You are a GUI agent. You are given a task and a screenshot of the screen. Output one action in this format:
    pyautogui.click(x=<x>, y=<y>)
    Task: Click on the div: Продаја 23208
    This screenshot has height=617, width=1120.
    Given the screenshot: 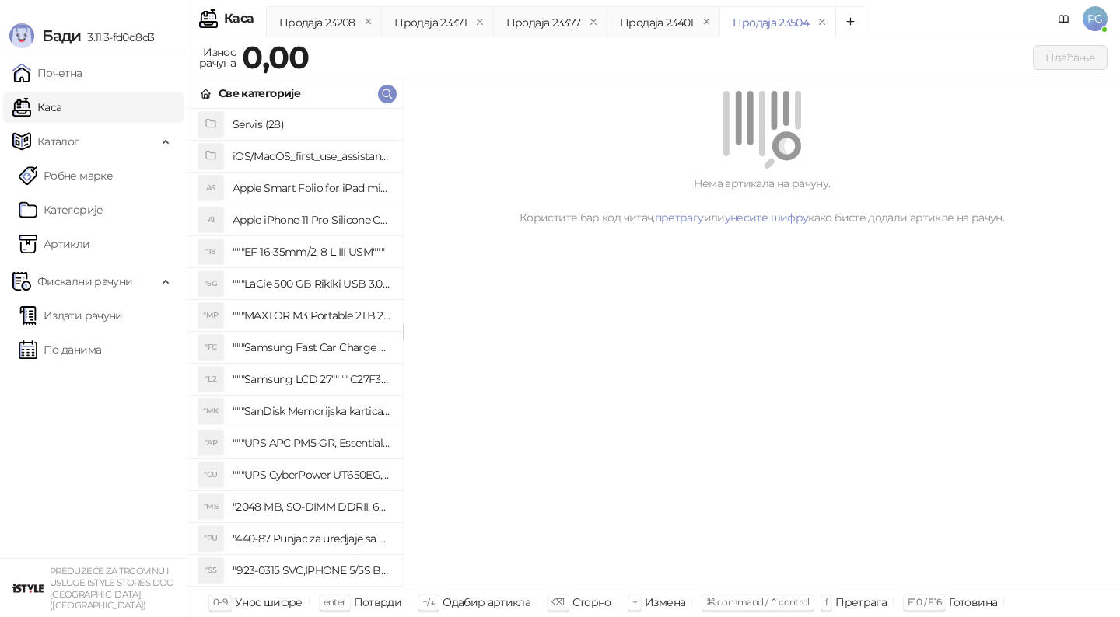 What is the action you would take?
    pyautogui.click(x=317, y=23)
    